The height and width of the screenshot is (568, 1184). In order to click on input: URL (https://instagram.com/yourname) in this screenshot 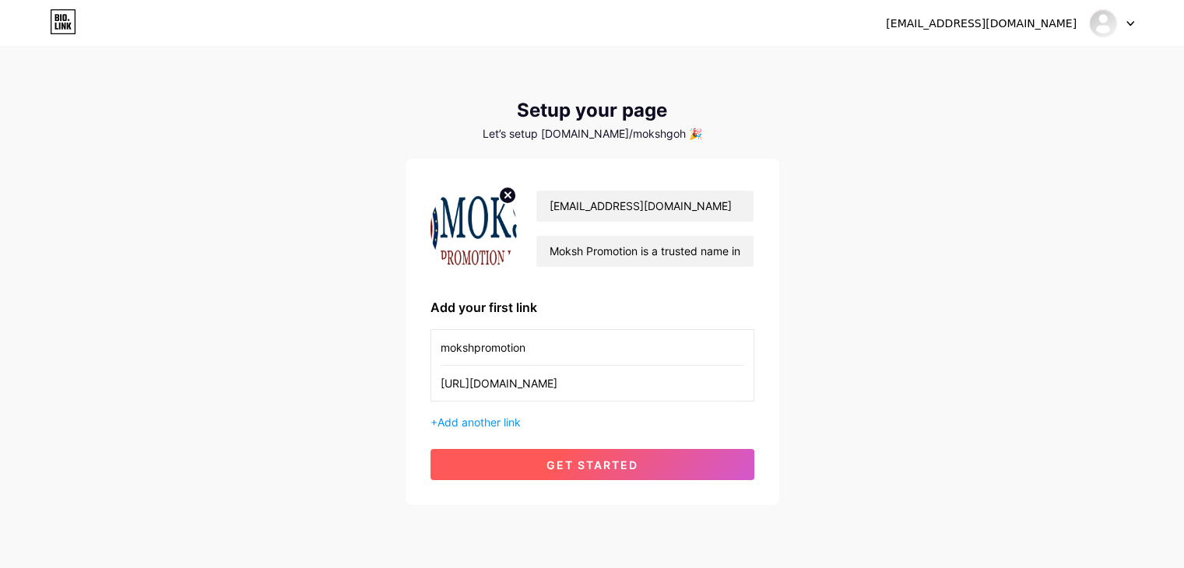, I will do `click(593, 383)`.